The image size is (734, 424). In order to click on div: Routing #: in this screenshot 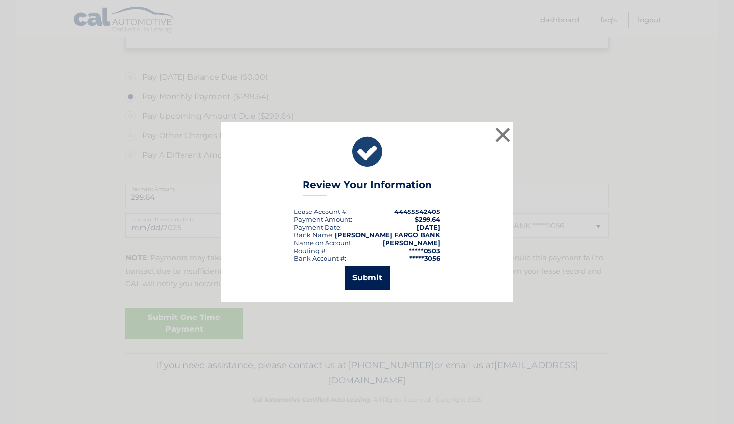, I will do `click(310, 250)`.